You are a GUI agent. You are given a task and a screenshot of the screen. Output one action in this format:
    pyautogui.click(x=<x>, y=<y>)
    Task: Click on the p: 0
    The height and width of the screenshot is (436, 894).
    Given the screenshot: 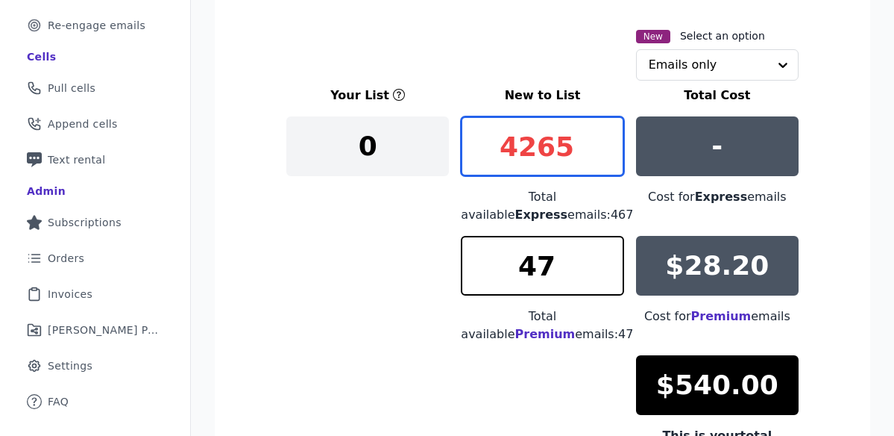 What is the action you would take?
    pyautogui.click(x=368, y=146)
    